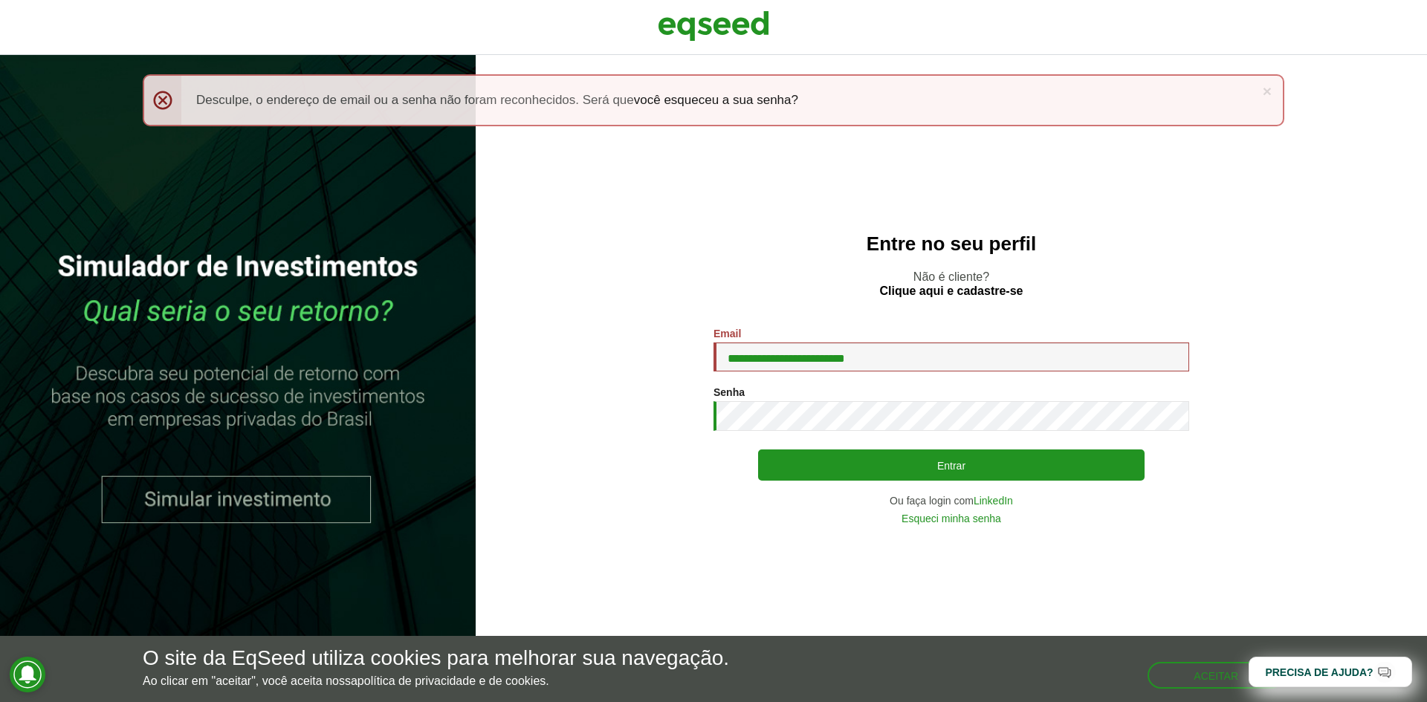 The height and width of the screenshot is (702, 1427). Describe the element at coordinates (951, 501) in the screenshot. I see `div: Ou faça login com` at that location.